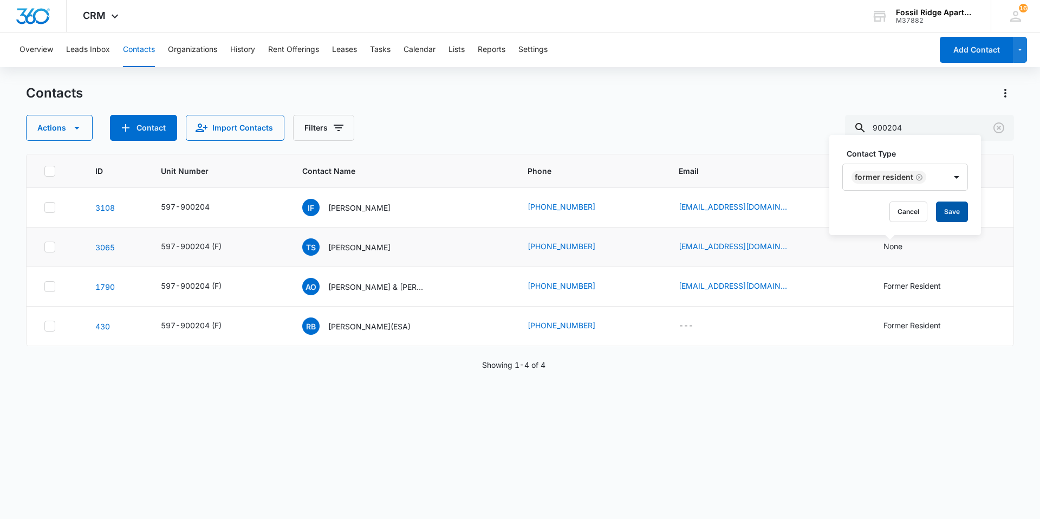 The height and width of the screenshot is (519, 1040). What do you see at coordinates (571, 326) in the screenshot?
I see `div: Phone - 970-342-8766 - Select to Edit Field` at bounding box center [571, 326].